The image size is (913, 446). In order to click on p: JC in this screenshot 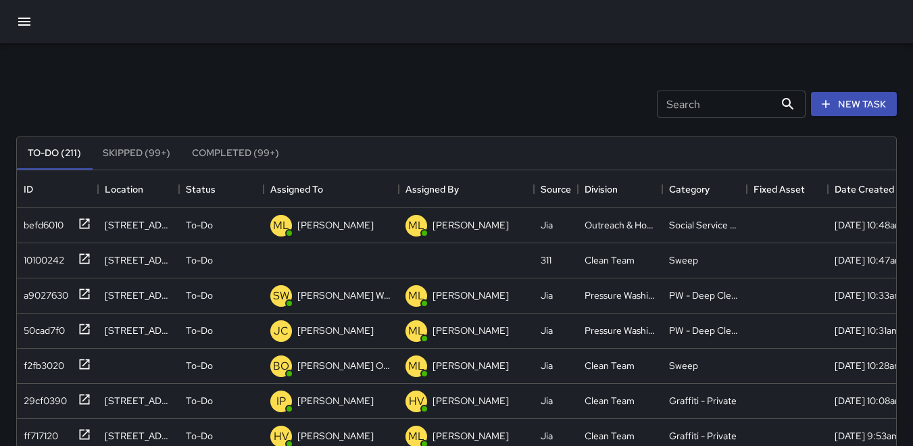, I will do `click(281, 331)`.